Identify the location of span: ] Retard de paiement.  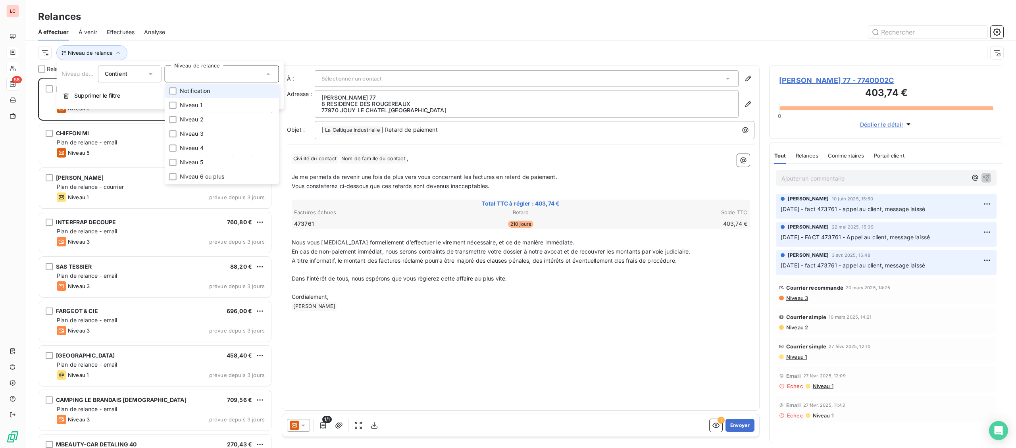
(409, 129).